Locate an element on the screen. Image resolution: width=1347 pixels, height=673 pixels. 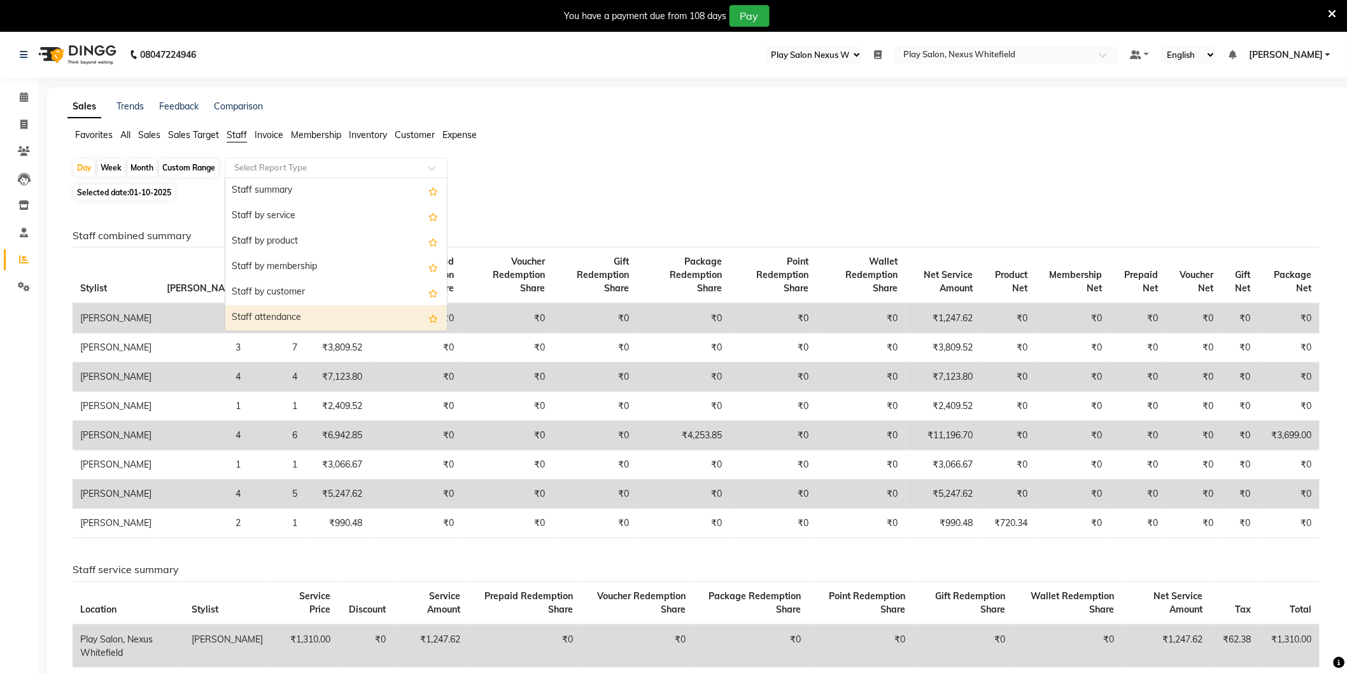
span: 01-10-2025 is located at coordinates (150, 192).